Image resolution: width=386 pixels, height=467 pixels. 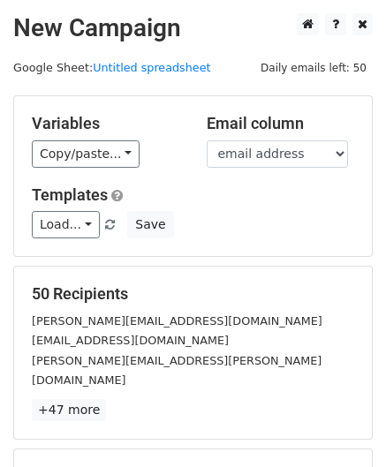 What do you see at coordinates (313, 67) in the screenshot?
I see `a: Daily emails left: 50` at bounding box center [313, 67].